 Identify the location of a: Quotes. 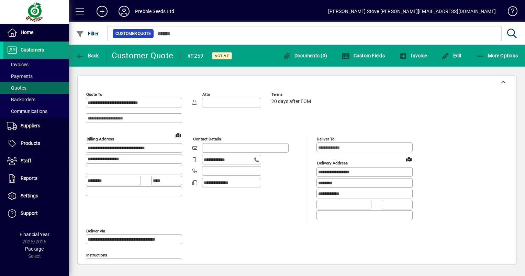
(36, 88).